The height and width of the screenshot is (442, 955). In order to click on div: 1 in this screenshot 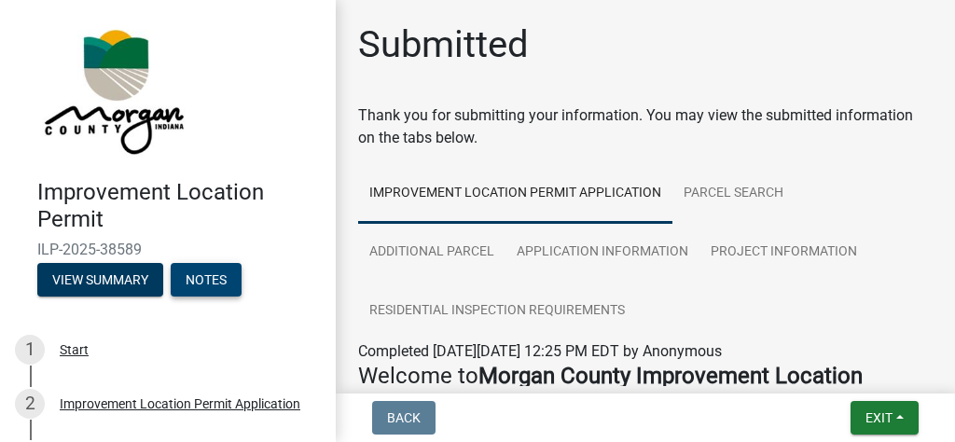, I will do `click(30, 350)`.